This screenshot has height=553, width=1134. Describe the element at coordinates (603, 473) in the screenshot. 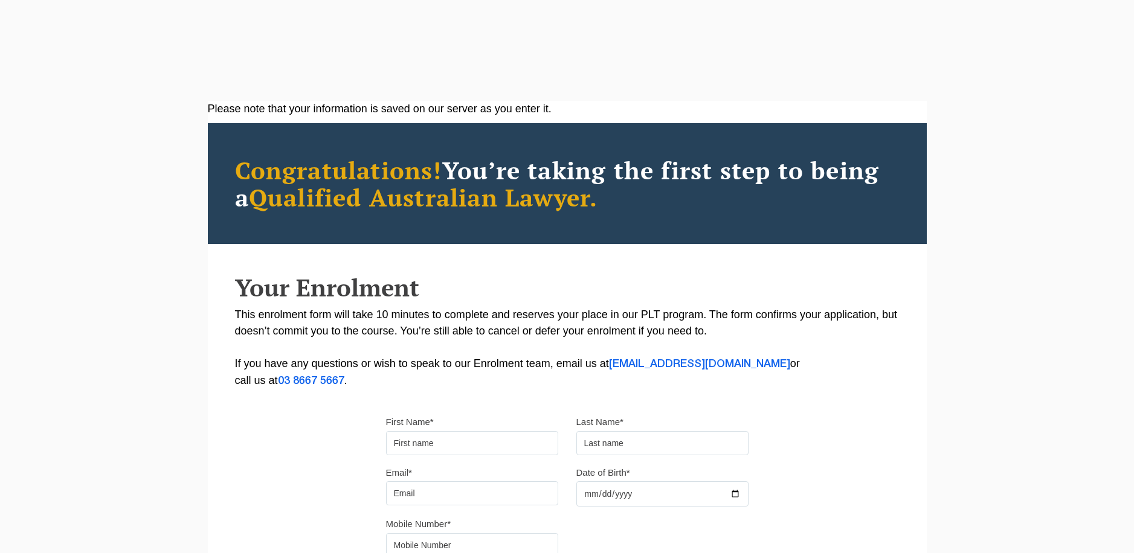

I see `label: Date of Birth*` at that location.